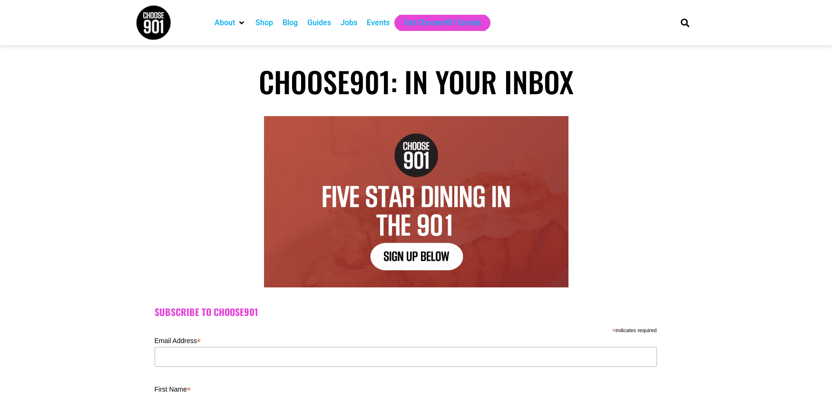  What do you see at coordinates (319, 23) in the screenshot?
I see `div: Guides` at bounding box center [319, 23].